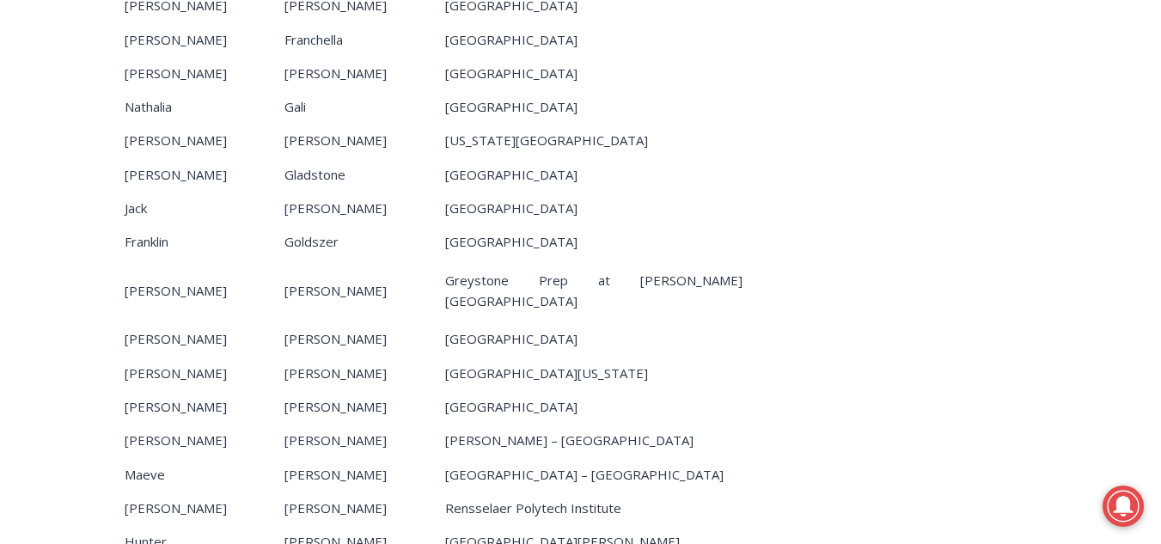 The height and width of the screenshot is (544, 1161). I want to click on p: Gali, so click(363, 107).